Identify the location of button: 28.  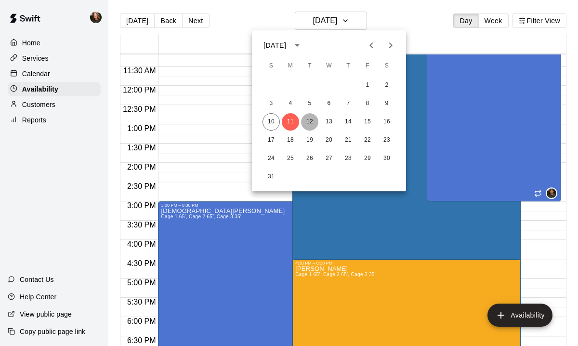
(348, 159).